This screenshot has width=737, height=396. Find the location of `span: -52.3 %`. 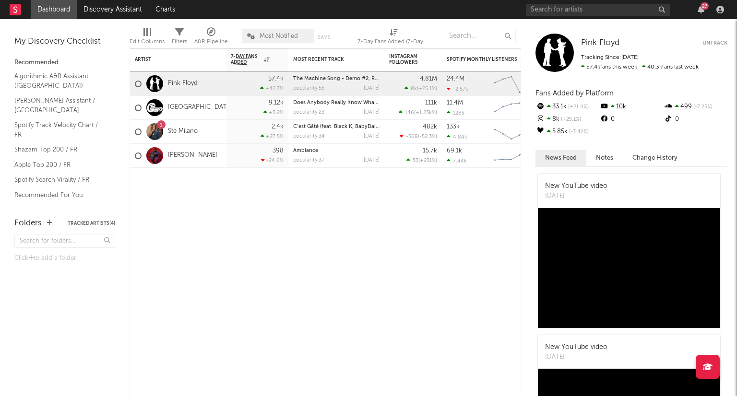

span: -52.3 % is located at coordinates (427, 137).